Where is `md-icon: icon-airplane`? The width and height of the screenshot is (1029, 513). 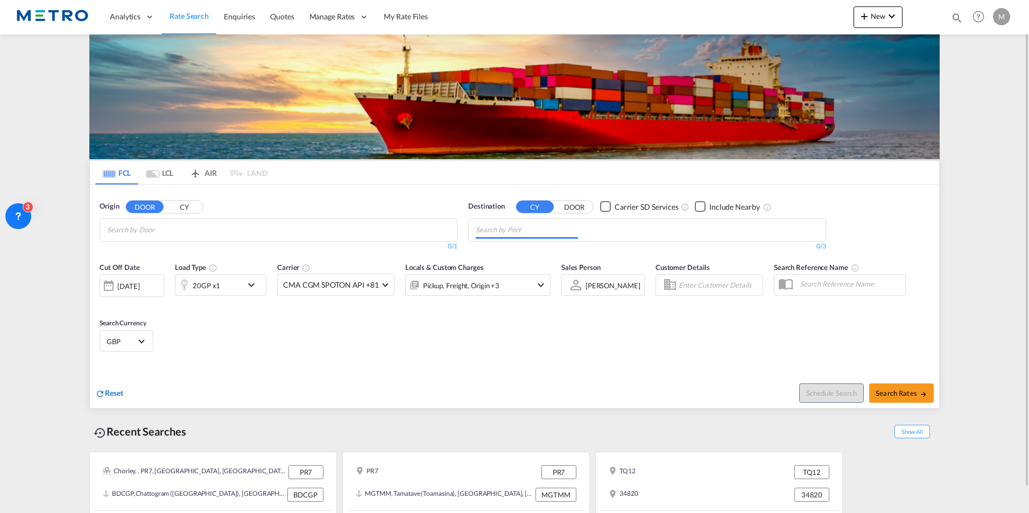 md-icon: icon-airplane is located at coordinates (195, 171).